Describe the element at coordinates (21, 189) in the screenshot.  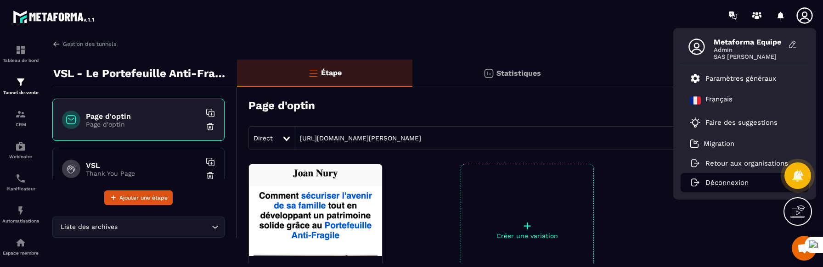
I see `p: Planificateur` at that location.